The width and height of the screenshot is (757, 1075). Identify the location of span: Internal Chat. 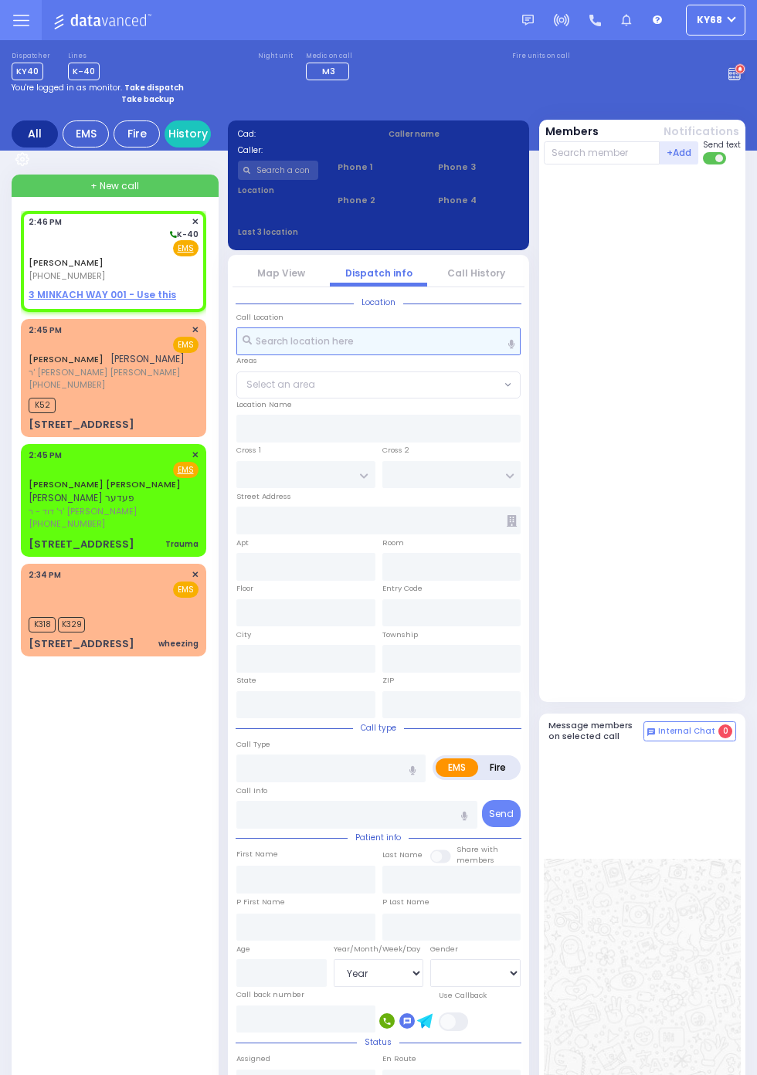
(687, 732).